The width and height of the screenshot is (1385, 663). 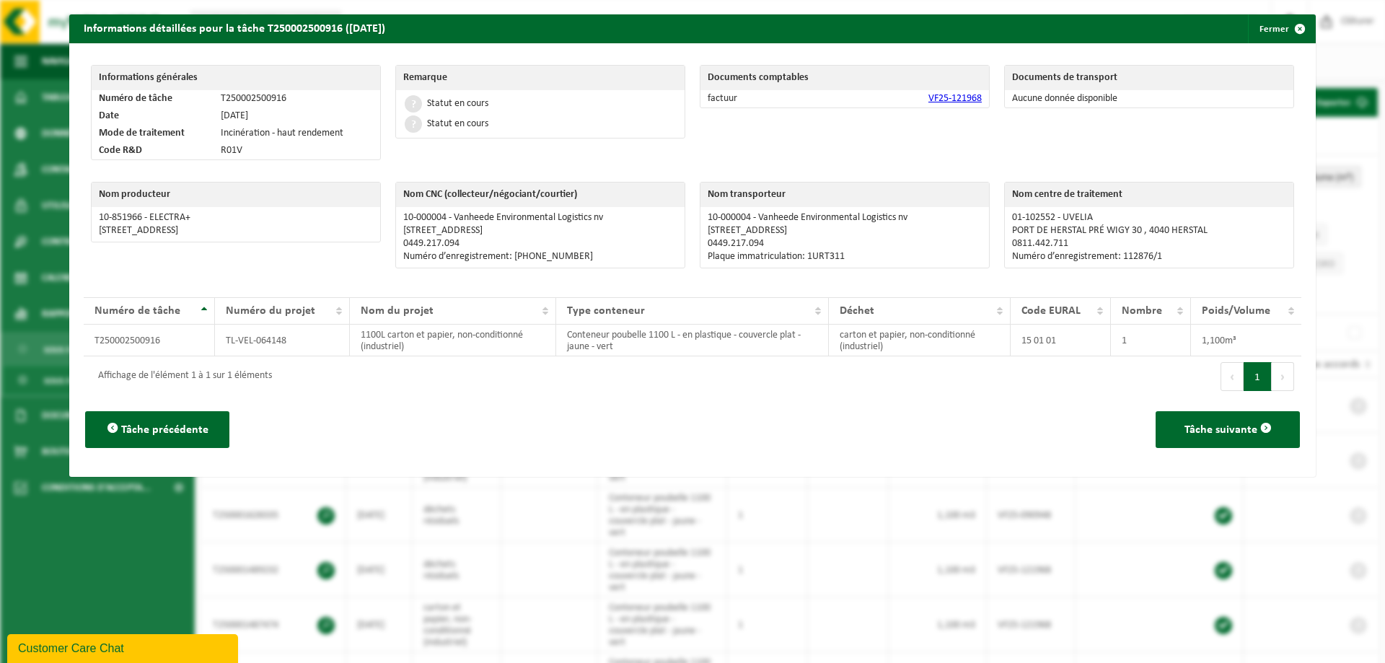 What do you see at coordinates (1232, 377) in the screenshot?
I see `button: Previous` at bounding box center [1232, 377].